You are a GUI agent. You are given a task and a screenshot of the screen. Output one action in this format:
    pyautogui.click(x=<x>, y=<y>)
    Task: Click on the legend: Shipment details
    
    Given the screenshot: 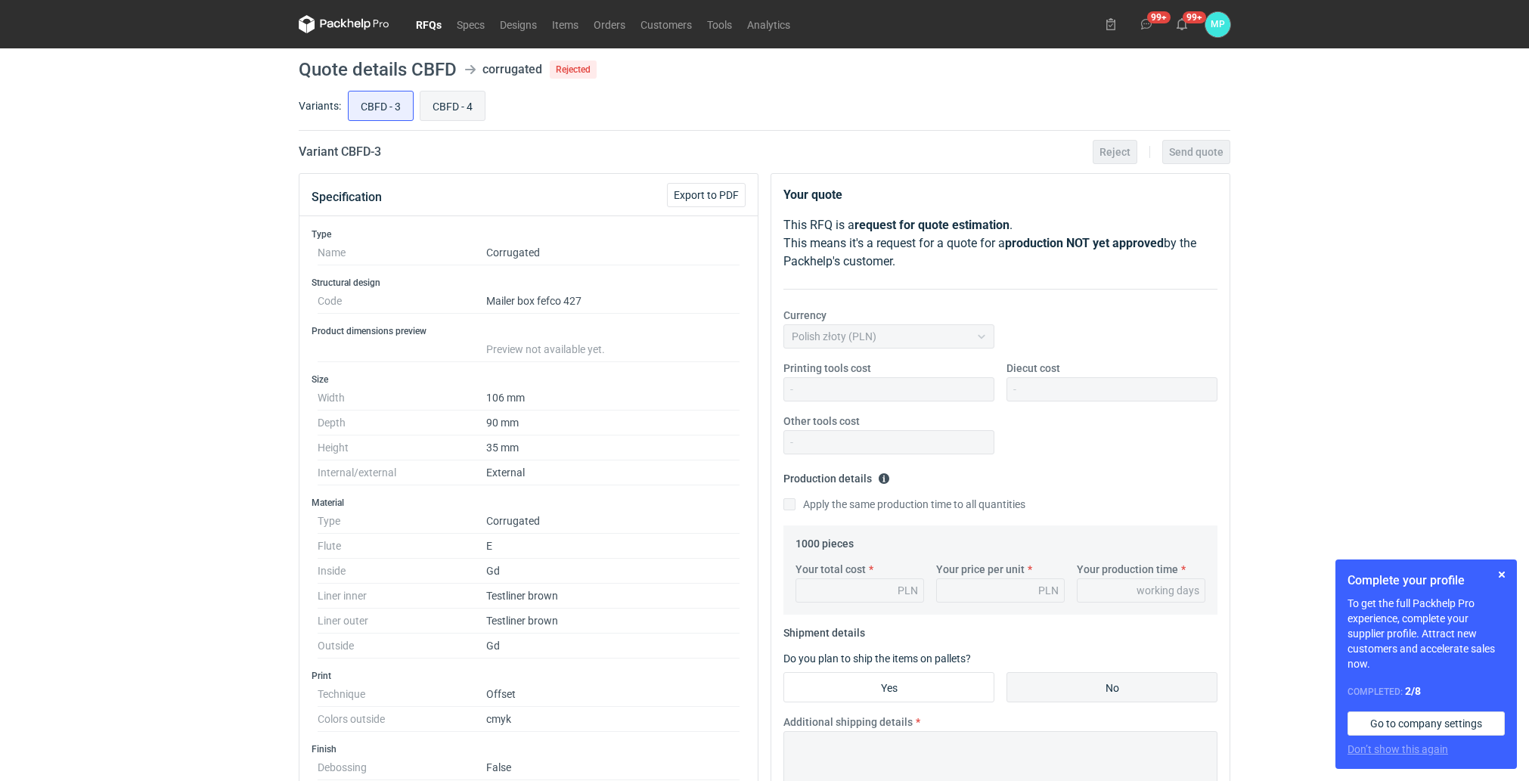 What is the action you would take?
    pyautogui.click(x=824, y=630)
    